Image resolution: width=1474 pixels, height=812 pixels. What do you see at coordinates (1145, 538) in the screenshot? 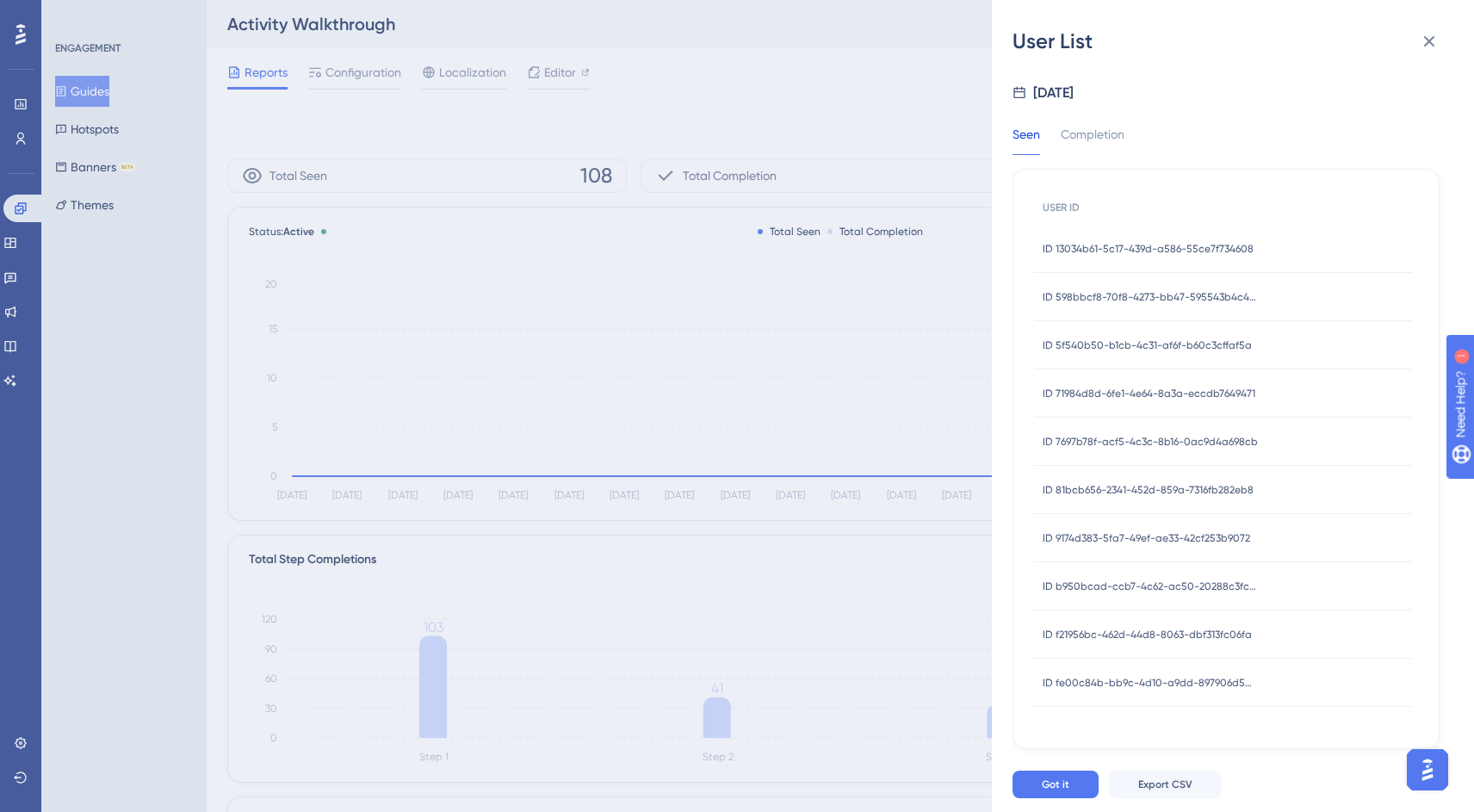
I see `span: ID 9174d383-5fa7-49ef-ae33-42cf253b9072` at bounding box center [1145, 538].